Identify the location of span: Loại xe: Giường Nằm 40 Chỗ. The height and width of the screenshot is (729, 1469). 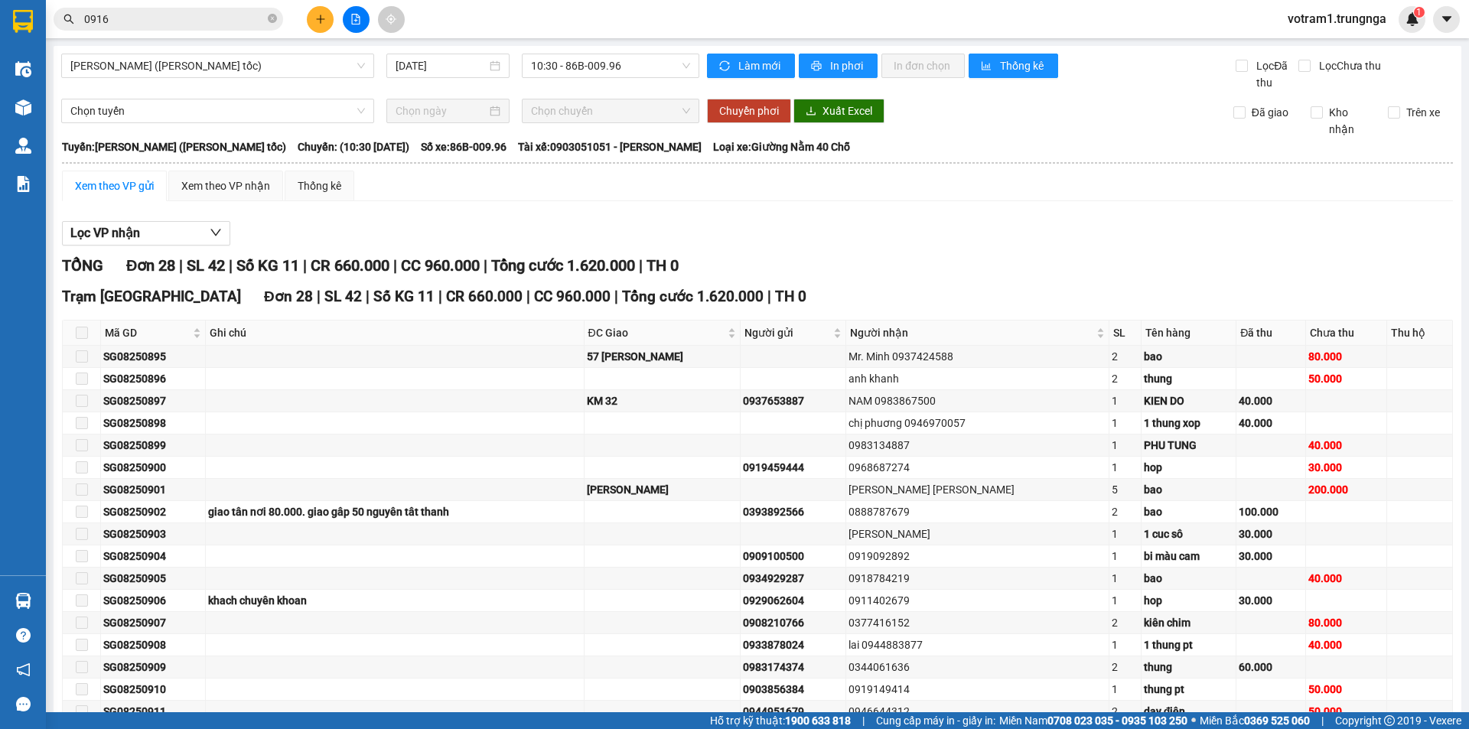
(781, 147).